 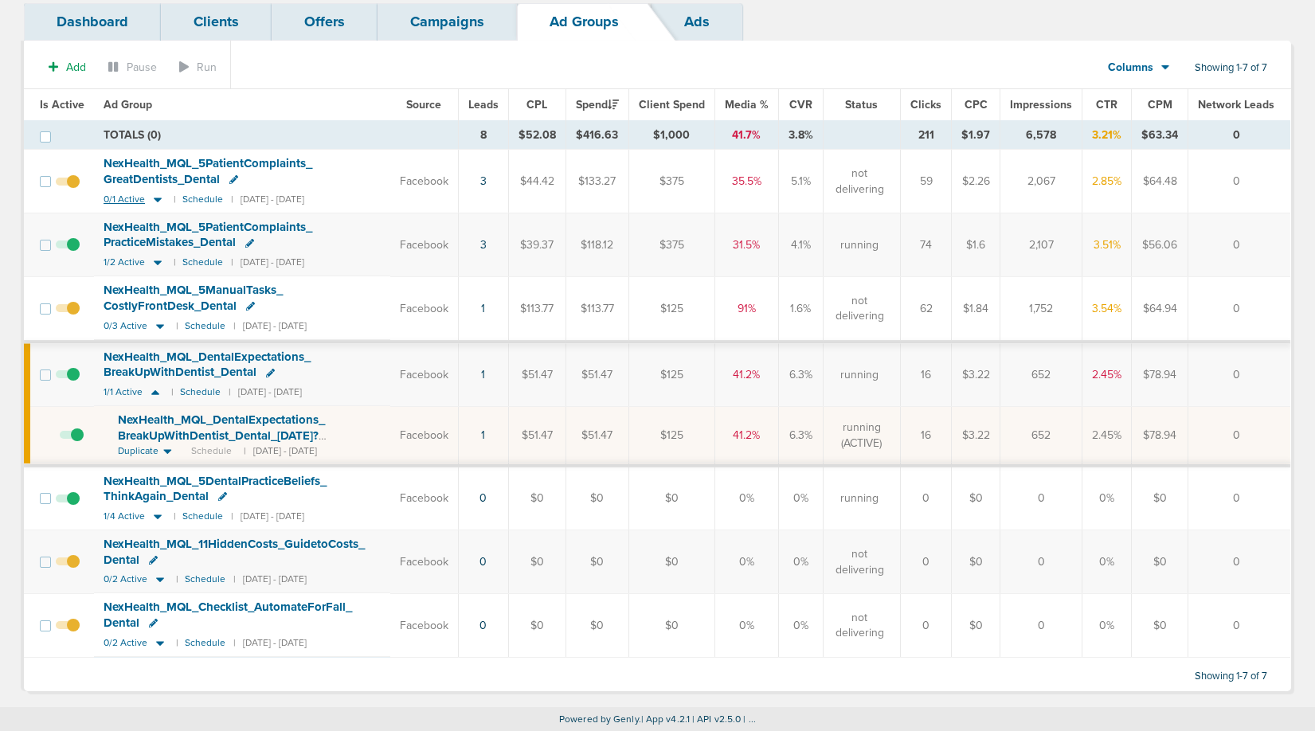 I want to click on span: Network Leads, so click(x=1236, y=104).